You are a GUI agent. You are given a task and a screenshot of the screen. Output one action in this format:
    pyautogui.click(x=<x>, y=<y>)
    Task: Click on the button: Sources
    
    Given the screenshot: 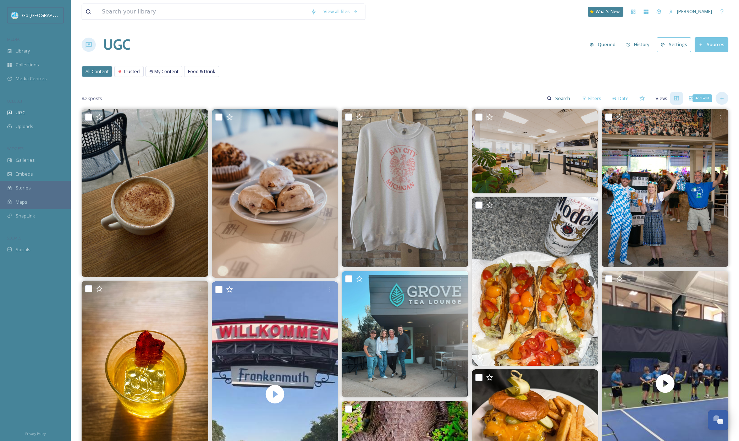 What is the action you would take?
    pyautogui.click(x=711, y=44)
    